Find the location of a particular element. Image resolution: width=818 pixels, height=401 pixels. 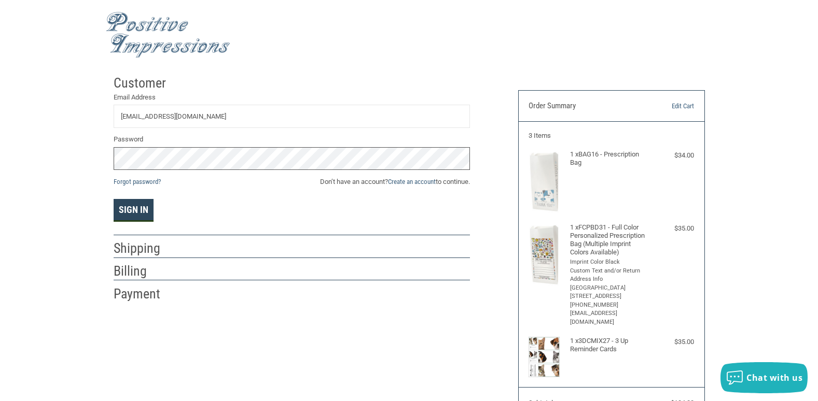

a: Forgot password? is located at coordinates (137, 181).